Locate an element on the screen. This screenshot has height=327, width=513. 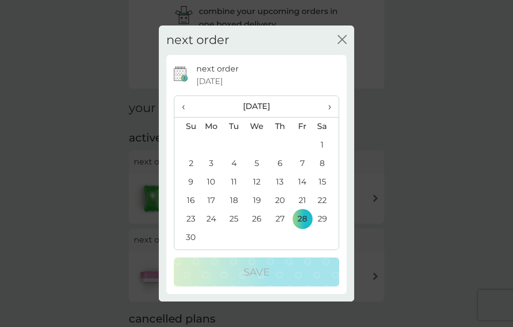
td: 12 is located at coordinates (257, 182).